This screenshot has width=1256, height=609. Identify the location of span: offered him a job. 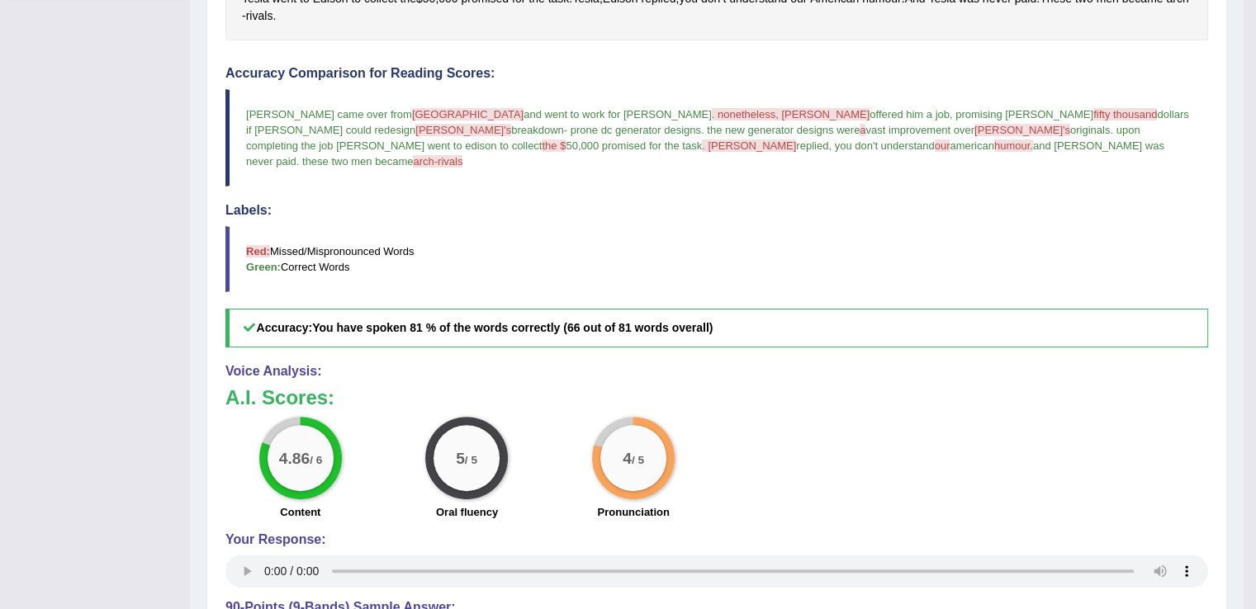
(909, 114).